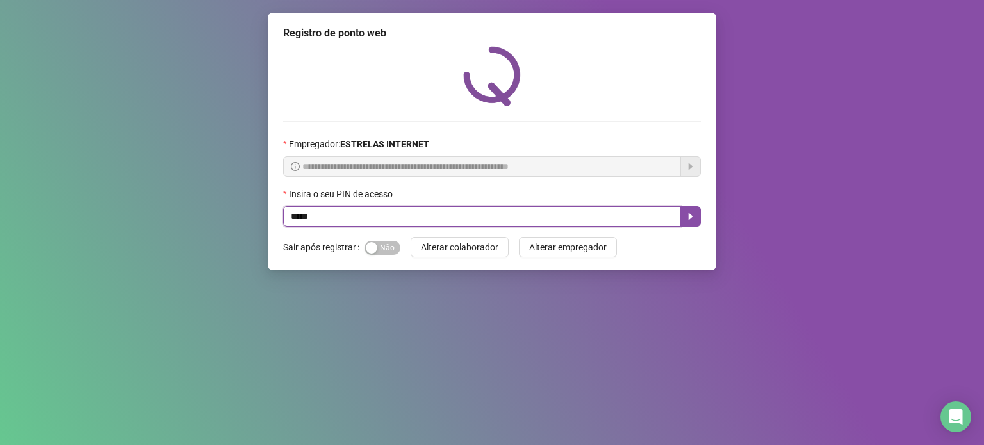 This screenshot has width=984, height=445. What do you see at coordinates (955, 417) in the screenshot?
I see `div: Open Intercom Messenger` at bounding box center [955, 417].